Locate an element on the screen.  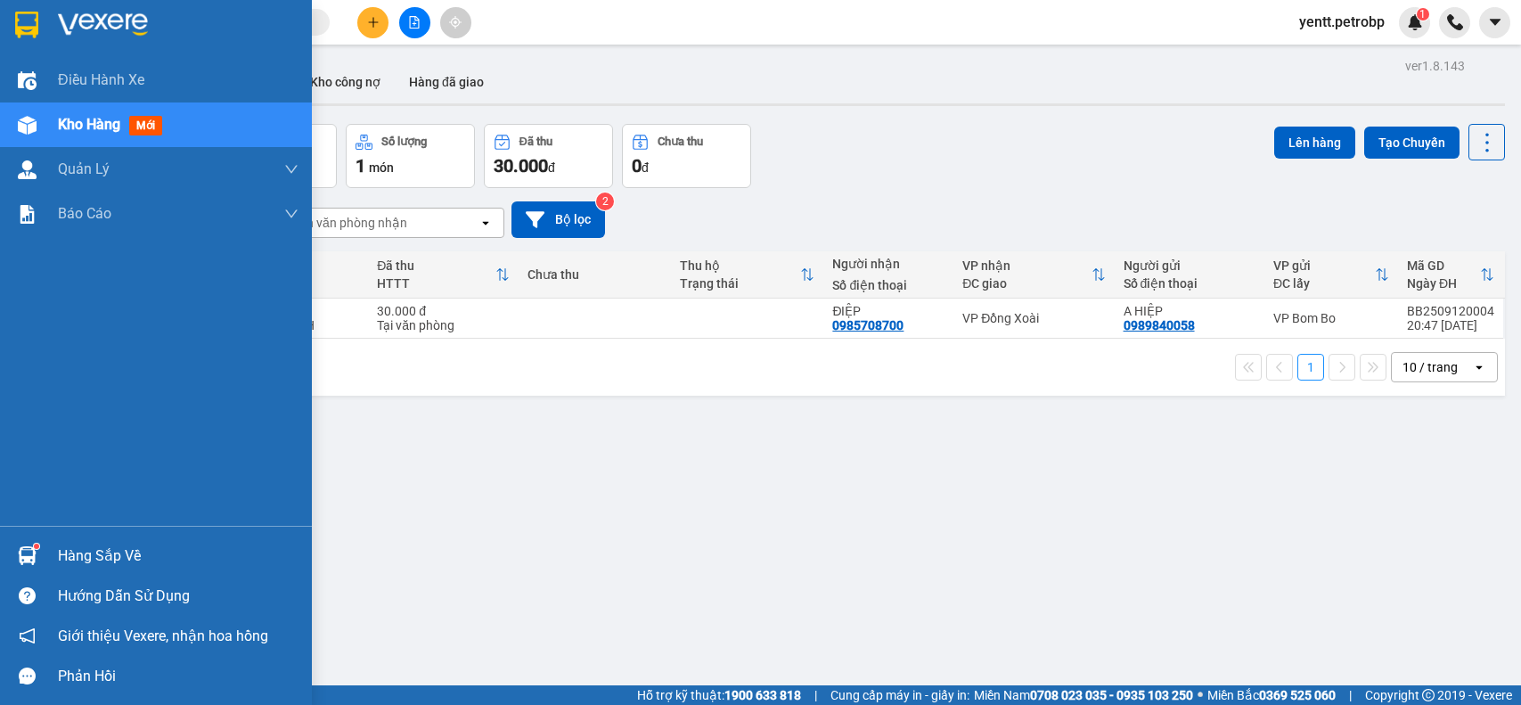
div: Số lượng is located at coordinates (404, 142).